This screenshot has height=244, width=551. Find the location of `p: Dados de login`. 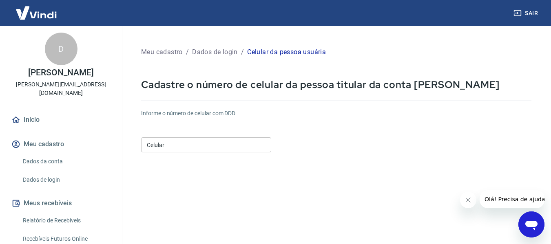

p: Dados de login is located at coordinates (215, 52).